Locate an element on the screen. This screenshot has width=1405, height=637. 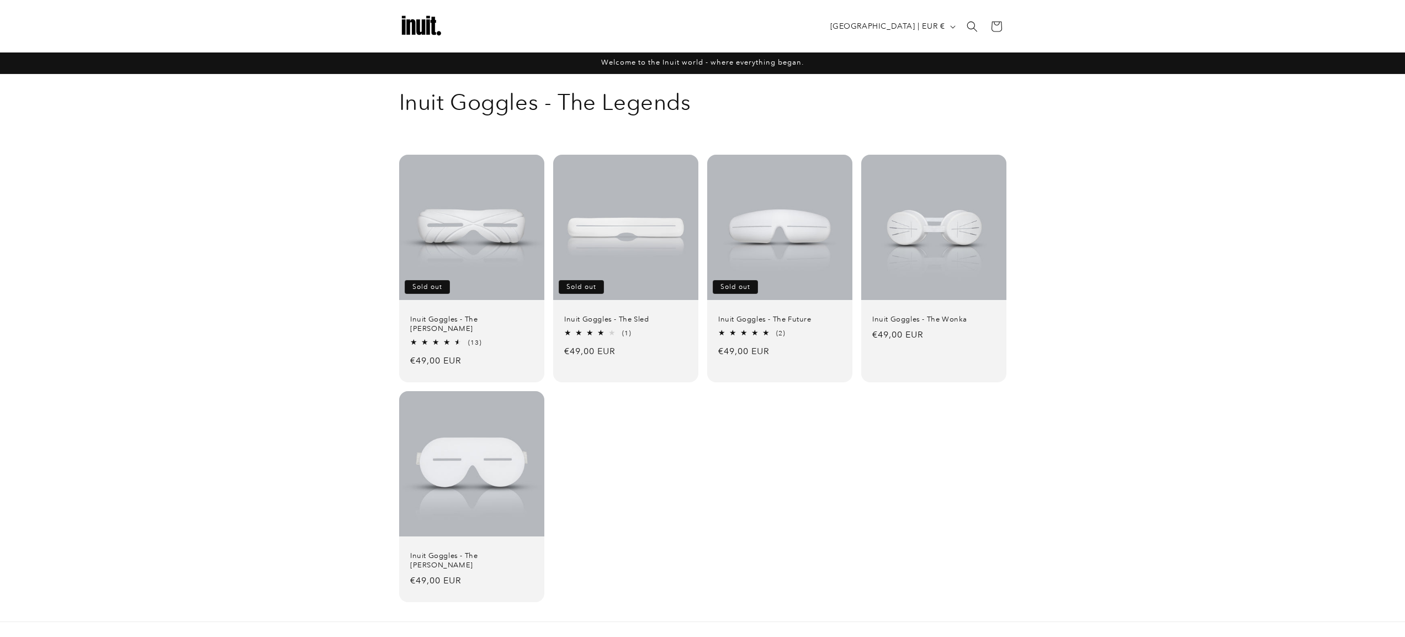
a: Inuit Goggles - The Sled is located at coordinates (626, 319).